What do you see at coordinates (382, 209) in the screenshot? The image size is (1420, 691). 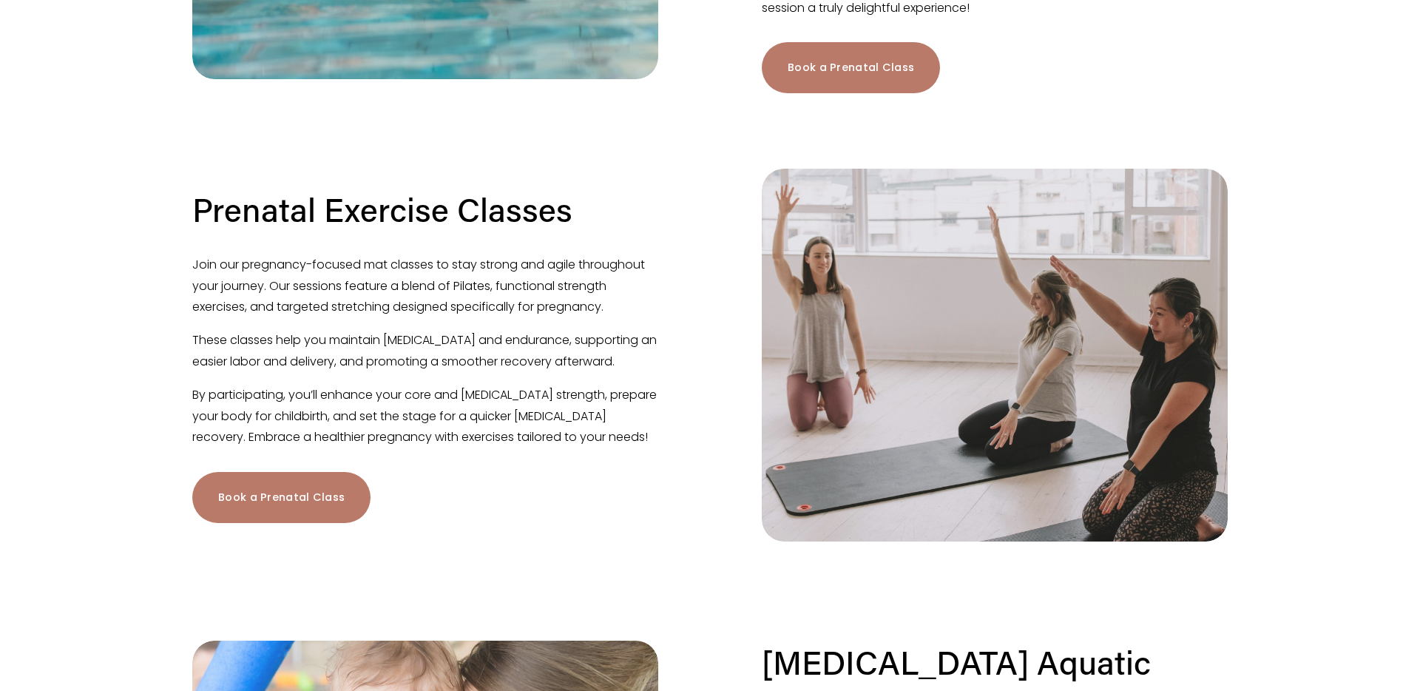 I see `h2: Prenatal Exercise Classes` at bounding box center [382, 209].